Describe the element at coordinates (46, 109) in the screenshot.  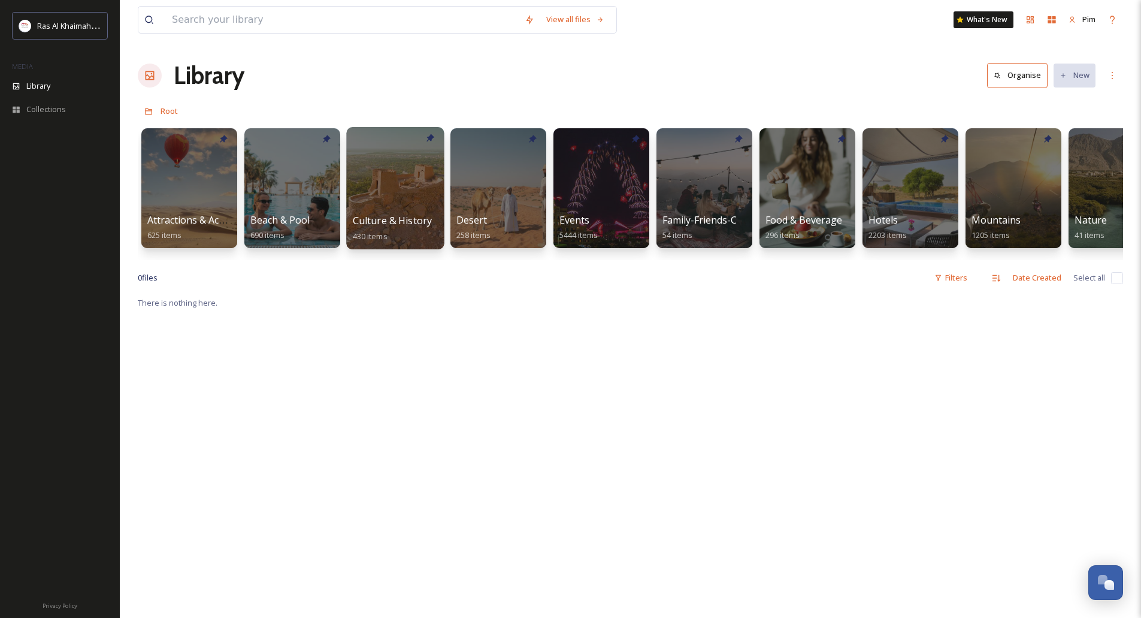
I see `span: Collections` at that location.